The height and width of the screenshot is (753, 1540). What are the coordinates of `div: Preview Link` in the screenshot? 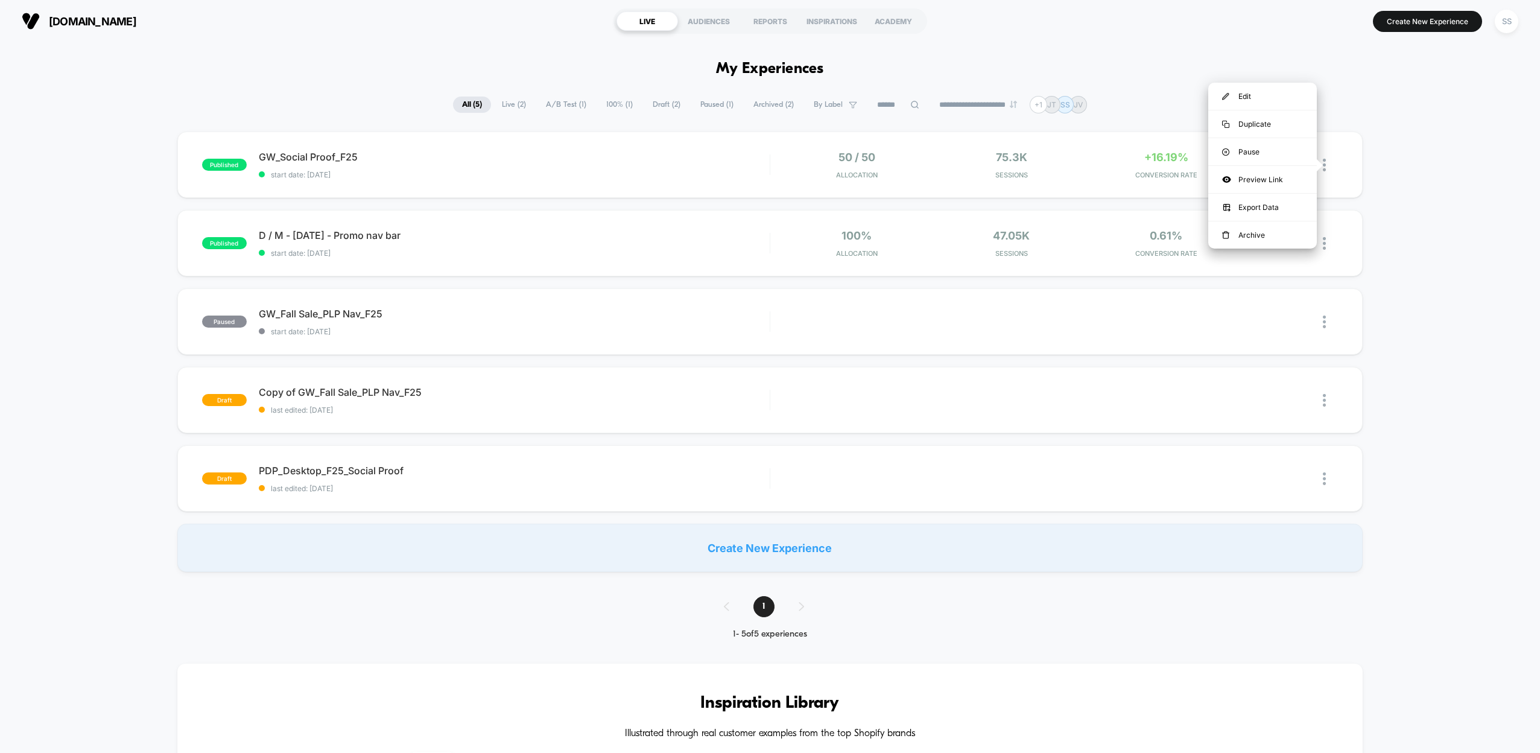 It's located at (1263, 179).